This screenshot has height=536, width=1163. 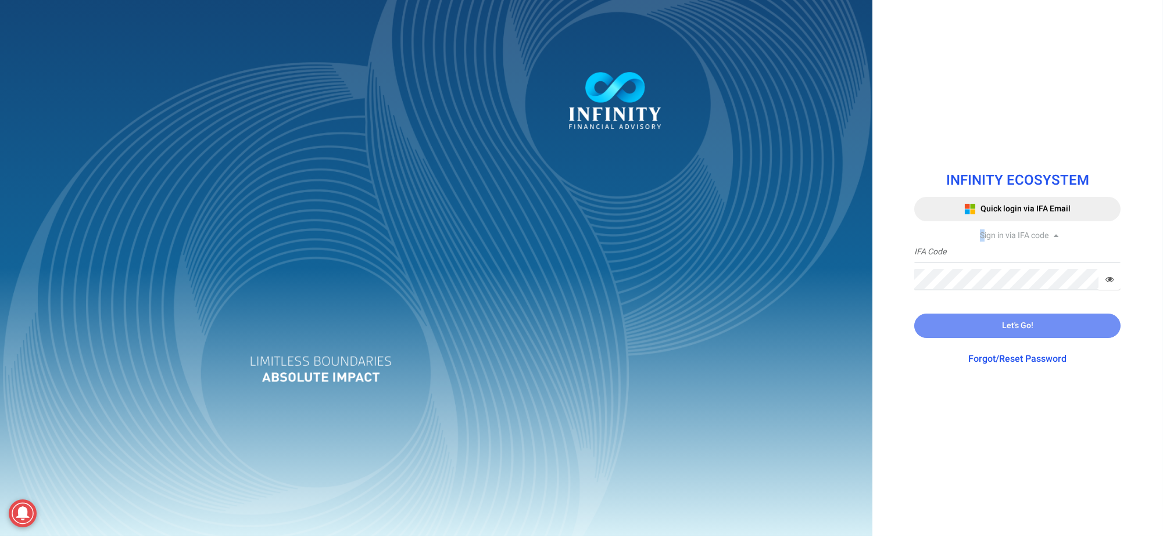 What do you see at coordinates (1014, 235) in the screenshot?
I see `span: Sign in via IFA code` at bounding box center [1014, 235].